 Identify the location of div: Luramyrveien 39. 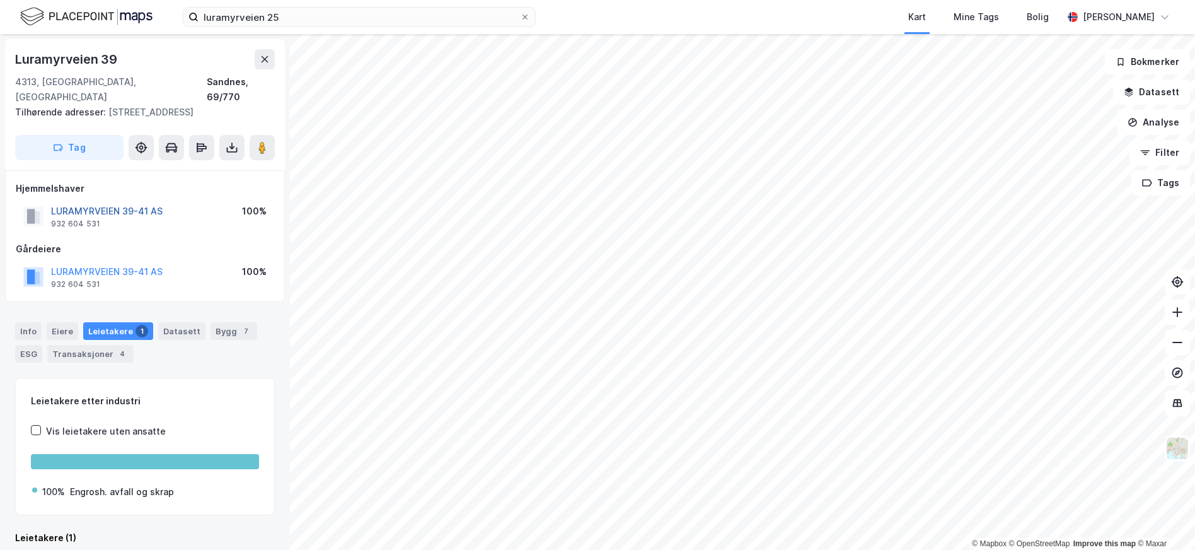
(67, 59).